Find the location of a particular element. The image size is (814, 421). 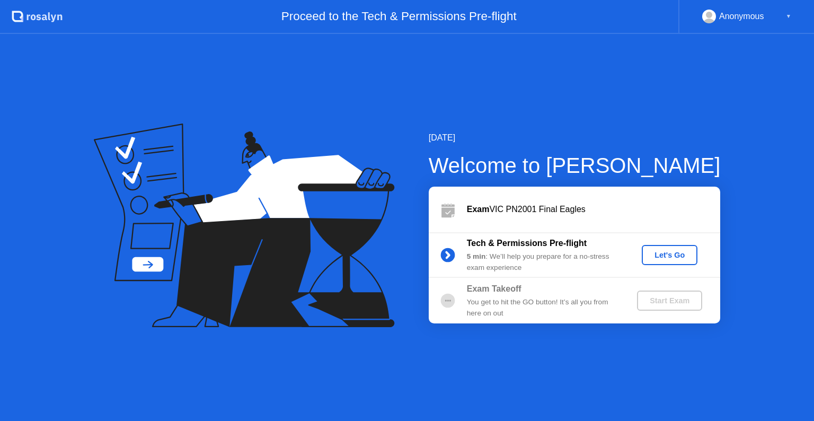

b: 5 min is located at coordinates (476, 256).